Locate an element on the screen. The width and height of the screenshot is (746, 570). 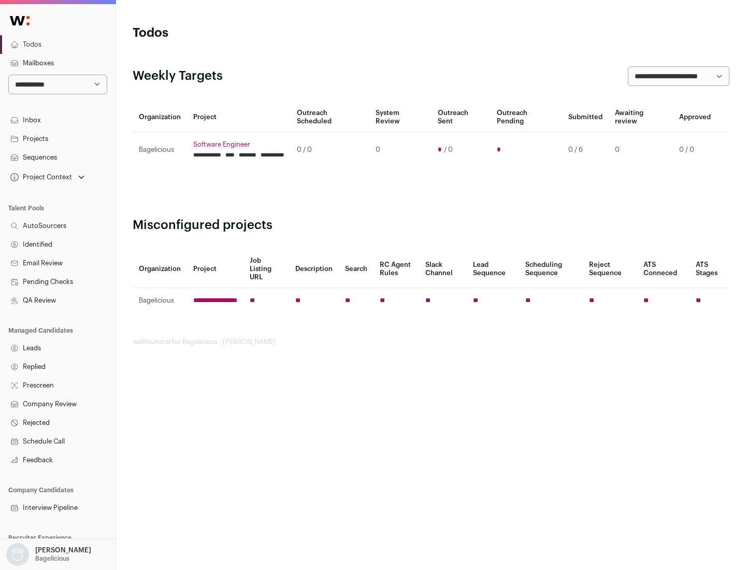
th: Submitted is located at coordinates (585, 117).